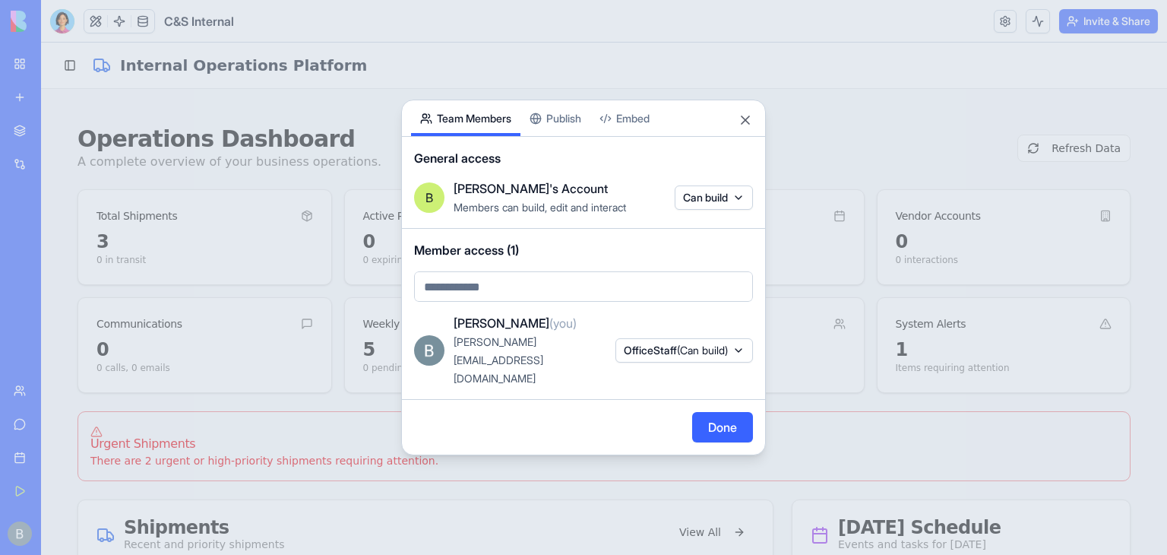  I want to click on button: Publish, so click(555, 118).